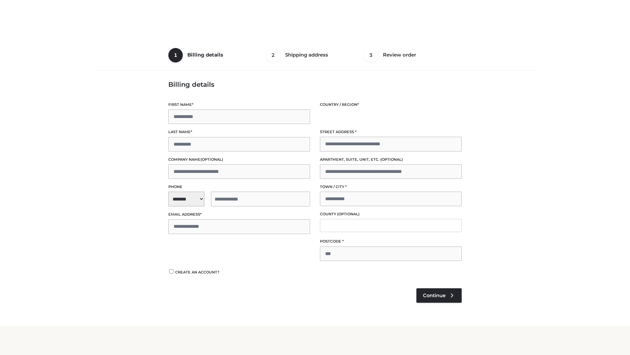 The width and height of the screenshot is (630, 355). I want to click on label: Street address, so click(391, 132).